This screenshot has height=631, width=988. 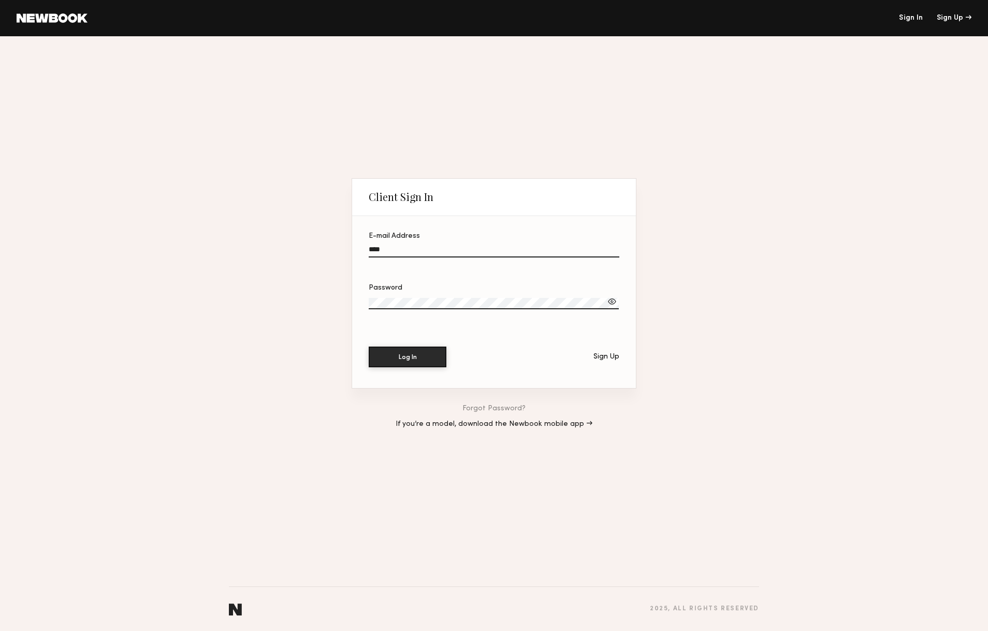 What do you see at coordinates (407, 357) in the screenshot?
I see `button: Log In` at bounding box center [407, 357].